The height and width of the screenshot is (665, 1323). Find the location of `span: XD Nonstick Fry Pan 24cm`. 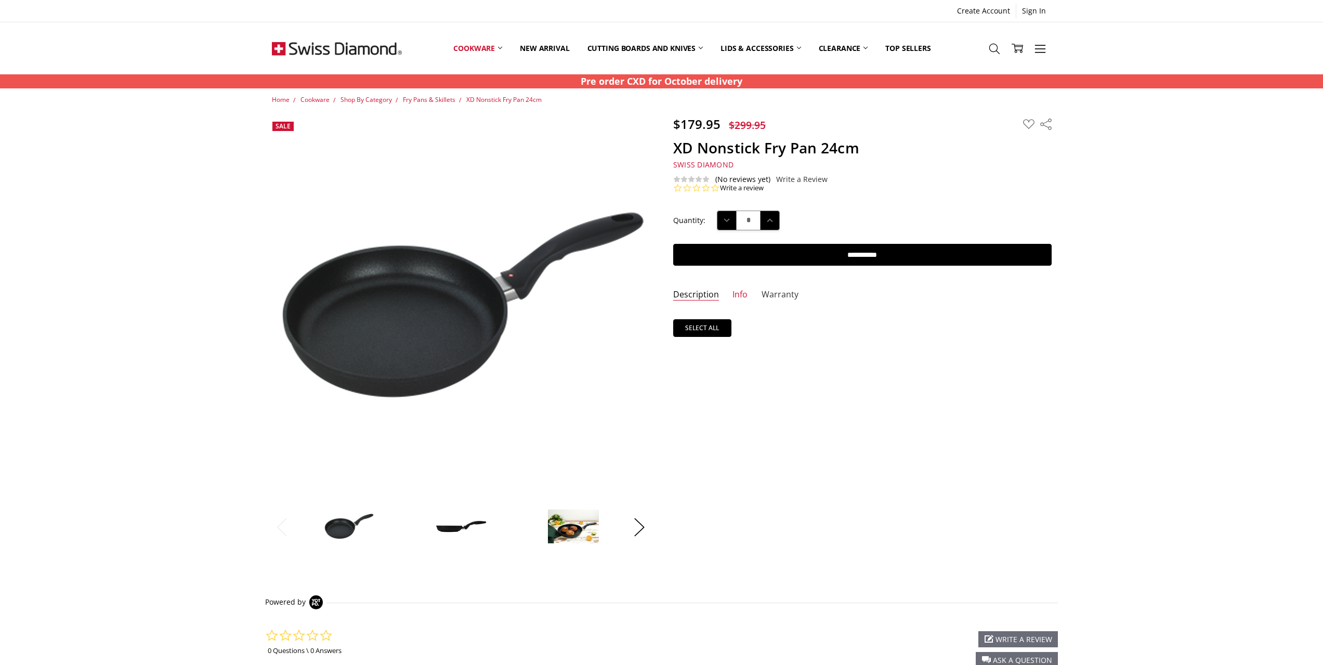

span: XD Nonstick Fry Pan 24cm is located at coordinates (504, 99).